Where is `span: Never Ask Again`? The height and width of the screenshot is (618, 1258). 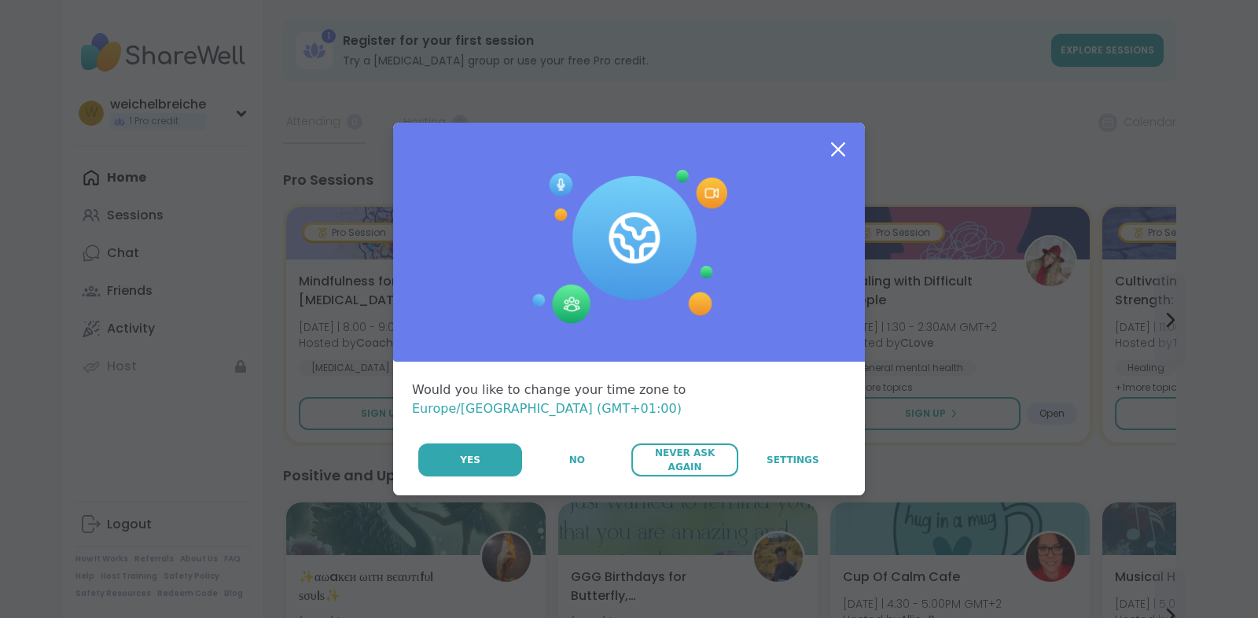 span: Never Ask Again is located at coordinates (684, 460).